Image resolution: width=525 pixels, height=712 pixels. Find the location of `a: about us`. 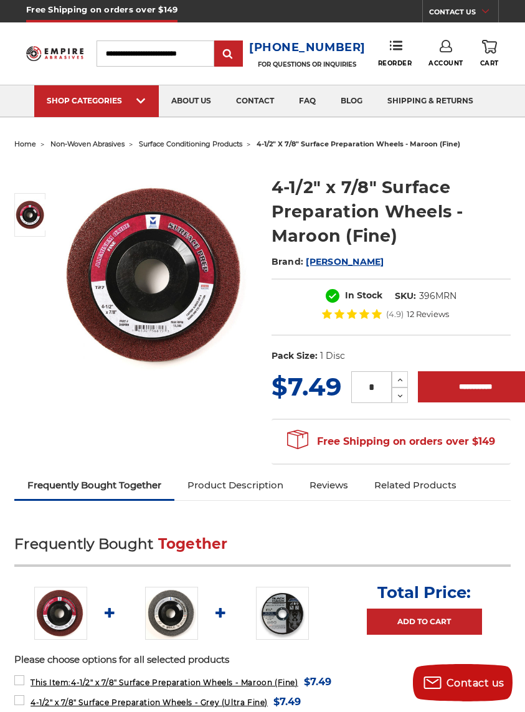

a: about us is located at coordinates (191, 102).